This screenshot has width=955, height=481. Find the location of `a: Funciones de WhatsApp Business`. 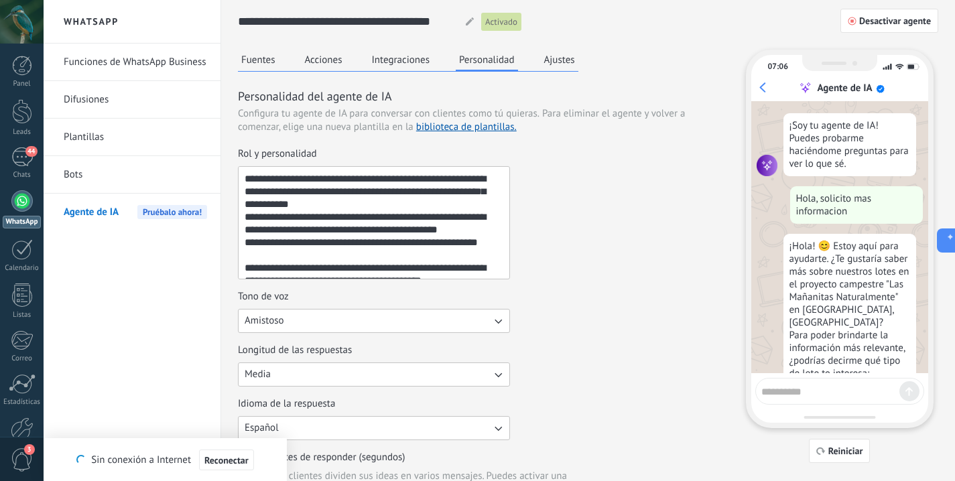

a: Funciones de WhatsApp Business is located at coordinates (135, 62).